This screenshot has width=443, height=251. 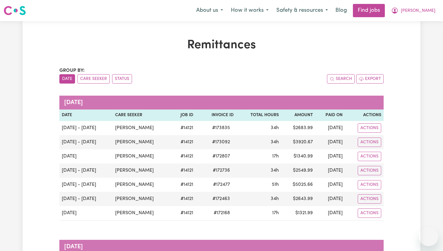 I want to click on td: $ 3920.67, so click(x=298, y=142).